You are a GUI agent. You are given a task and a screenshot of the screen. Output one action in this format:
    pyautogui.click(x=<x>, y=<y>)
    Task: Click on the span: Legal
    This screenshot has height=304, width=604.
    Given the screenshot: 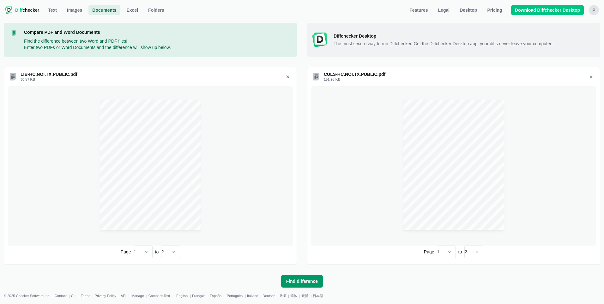 What is the action you would take?
    pyautogui.click(x=444, y=10)
    